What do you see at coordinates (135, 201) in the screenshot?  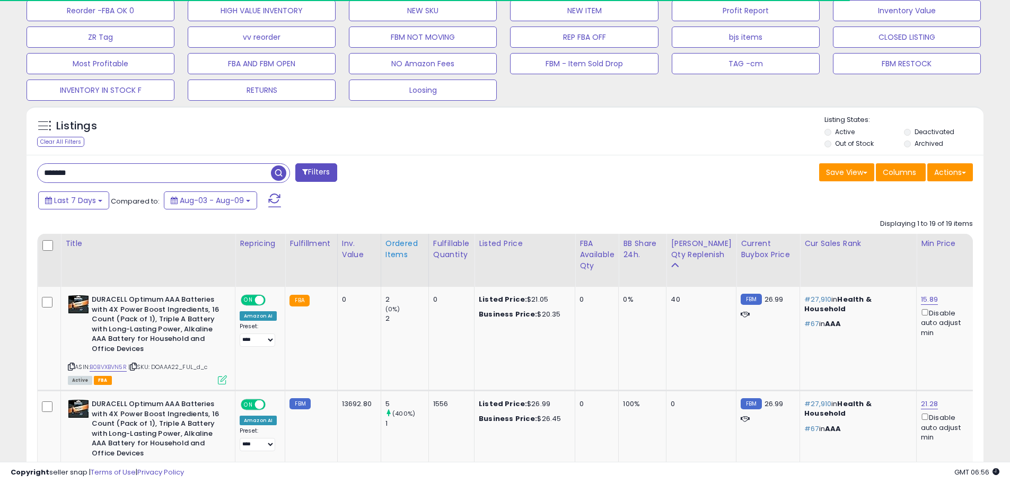 I see `span: Compared to:` at bounding box center [135, 201].